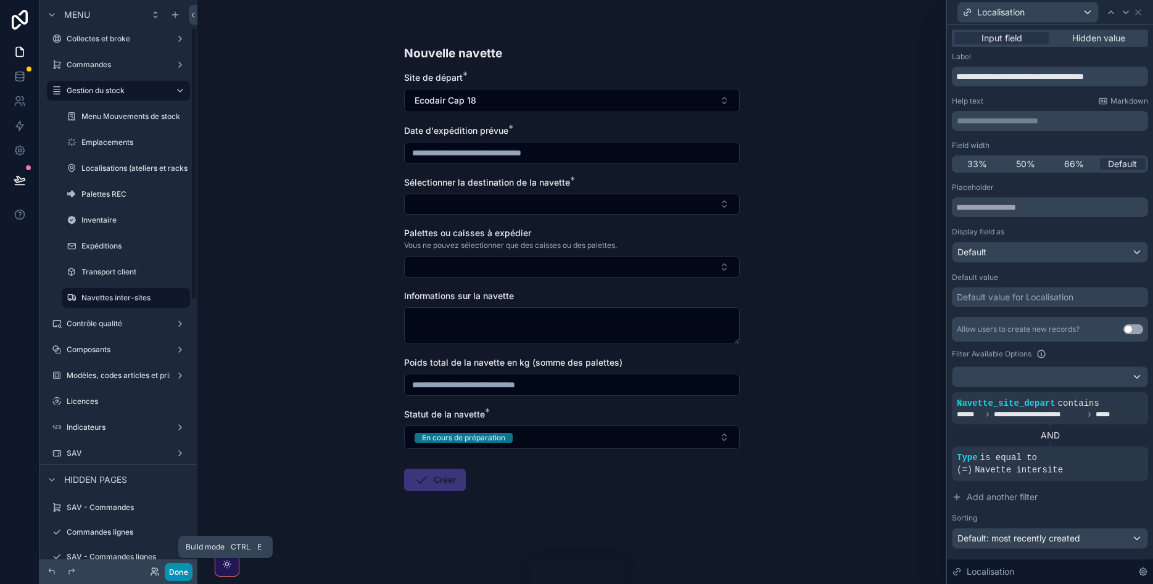 This screenshot has height=584, width=1153. What do you see at coordinates (1019, 470) in the screenshot?
I see `span: Navette intersite` at bounding box center [1019, 470].